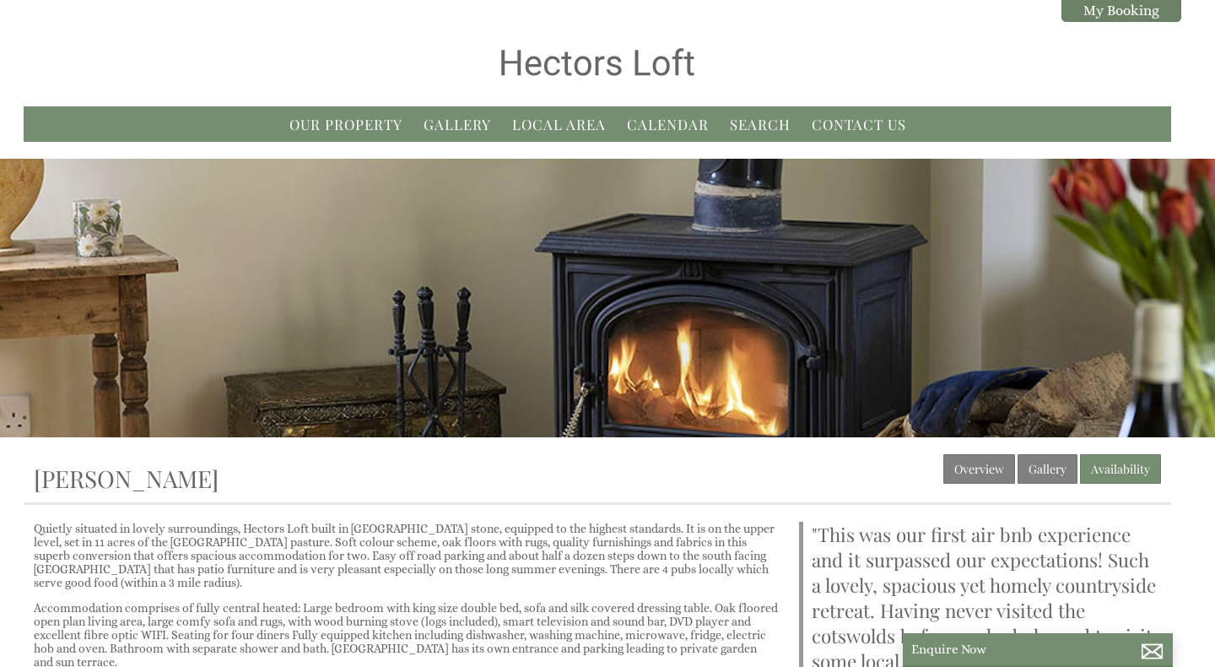 Image resolution: width=1215 pixels, height=667 pixels. Describe the element at coordinates (859, 124) in the screenshot. I see `a: Contact Us` at that location.